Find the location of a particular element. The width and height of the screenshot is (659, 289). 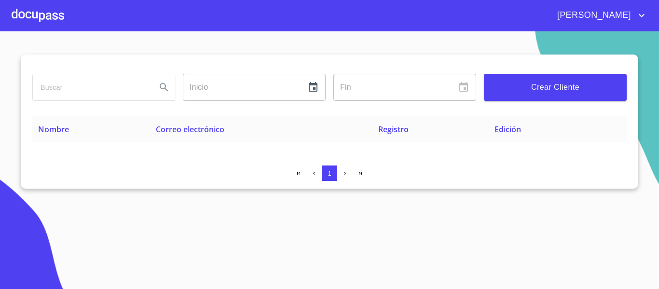

button: Crear Cliente is located at coordinates (555, 87).